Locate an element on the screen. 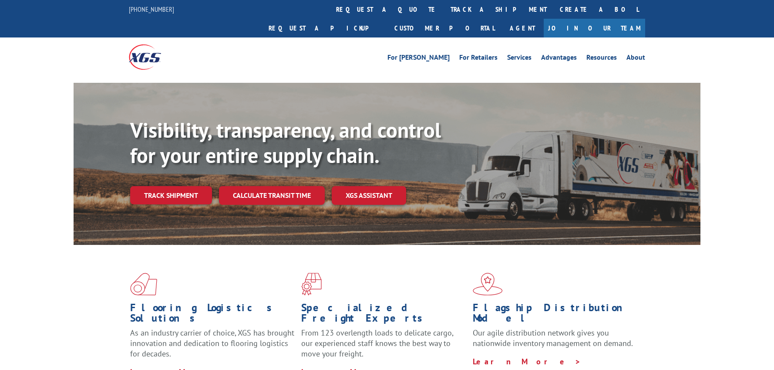  a: Customer Portal is located at coordinates (445, 28).